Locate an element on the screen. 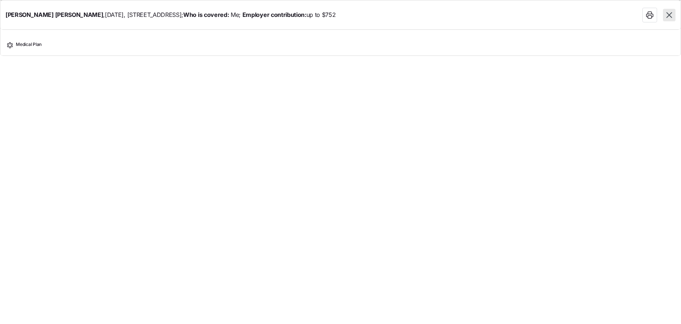  span: Medical Plan is located at coordinates (29, 46).